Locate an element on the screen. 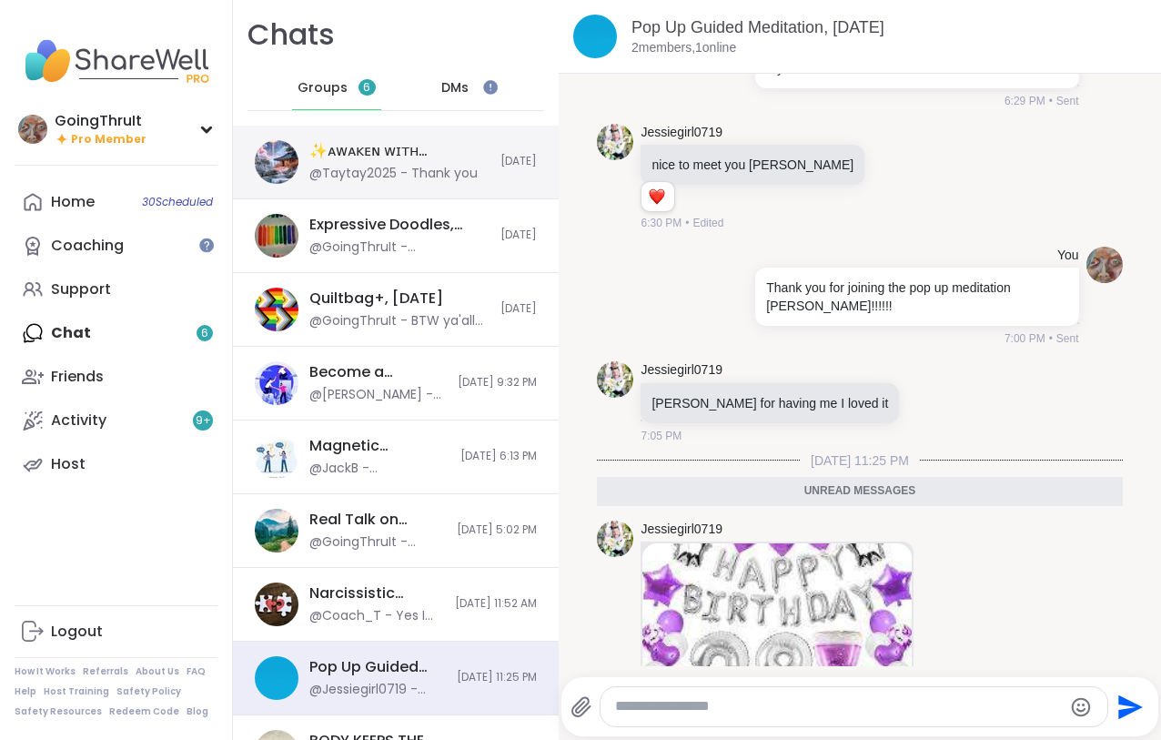 The image size is (1161, 740). img: ShareWell Nav Logo is located at coordinates (116, 61).